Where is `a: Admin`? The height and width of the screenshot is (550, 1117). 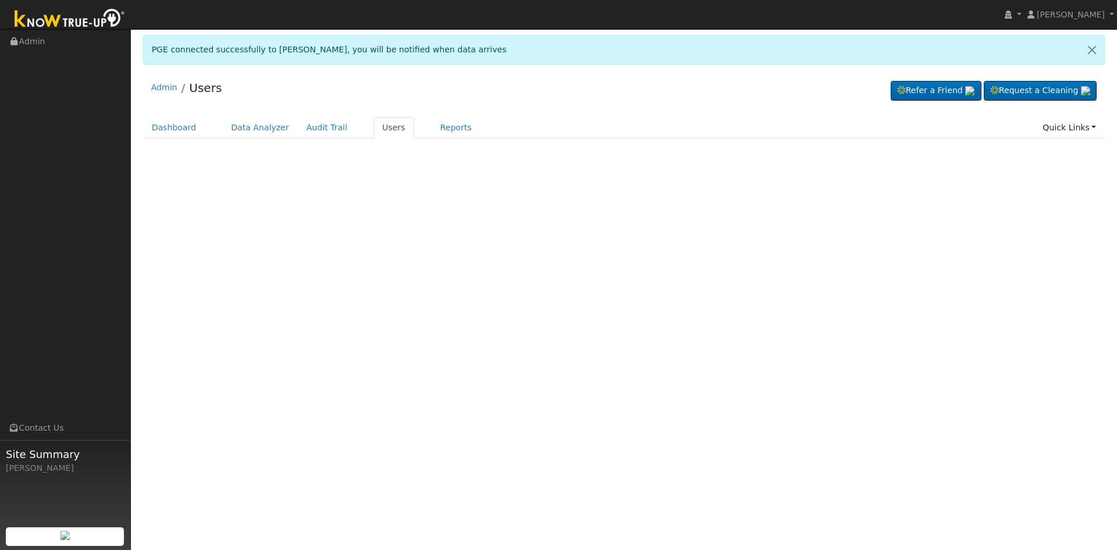 a: Admin is located at coordinates (164, 87).